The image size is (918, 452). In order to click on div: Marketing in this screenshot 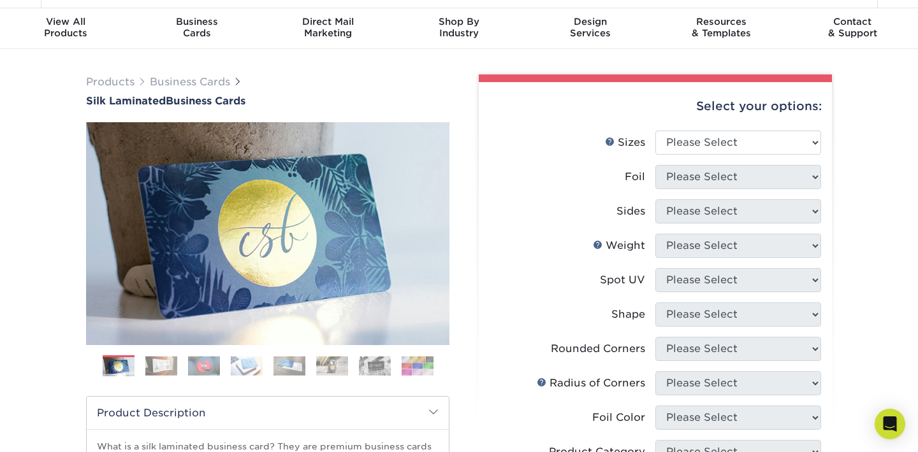, I will do `click(328, 27)`.